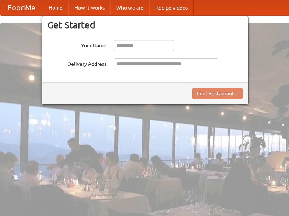  What do you see at coordinates (145, 25) in the screenshot?
I see `h3: Get Started` at bounding box center [145, 25].